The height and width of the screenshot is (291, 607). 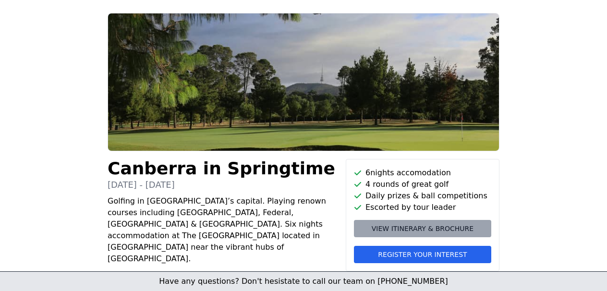 What do you see at coordinates (423, 185) in the screenshot?
I see `li: 4 rounds of great golf` at bounding box center [423, 185].